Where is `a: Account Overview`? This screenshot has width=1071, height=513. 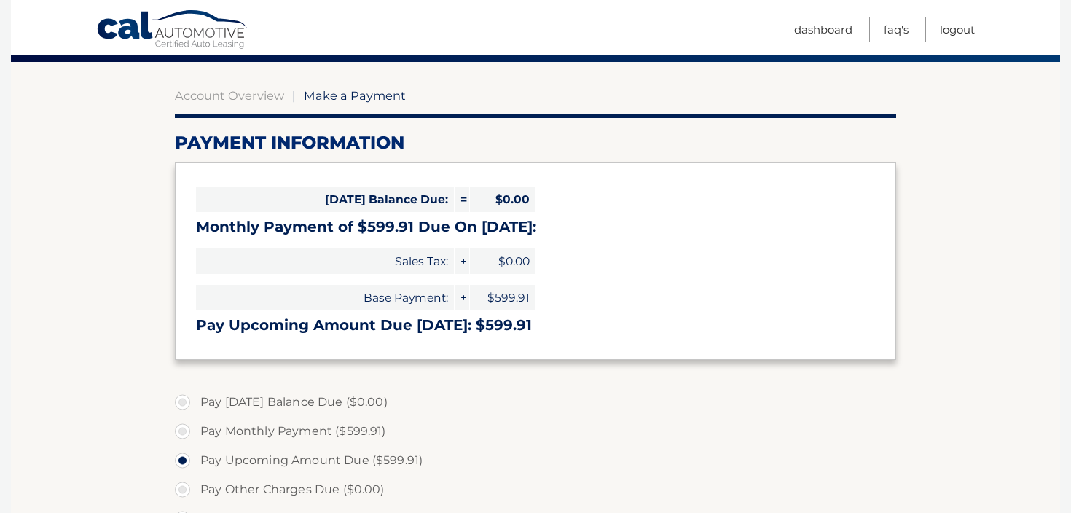 a: Account Overview is located at coordinates (230, 95).